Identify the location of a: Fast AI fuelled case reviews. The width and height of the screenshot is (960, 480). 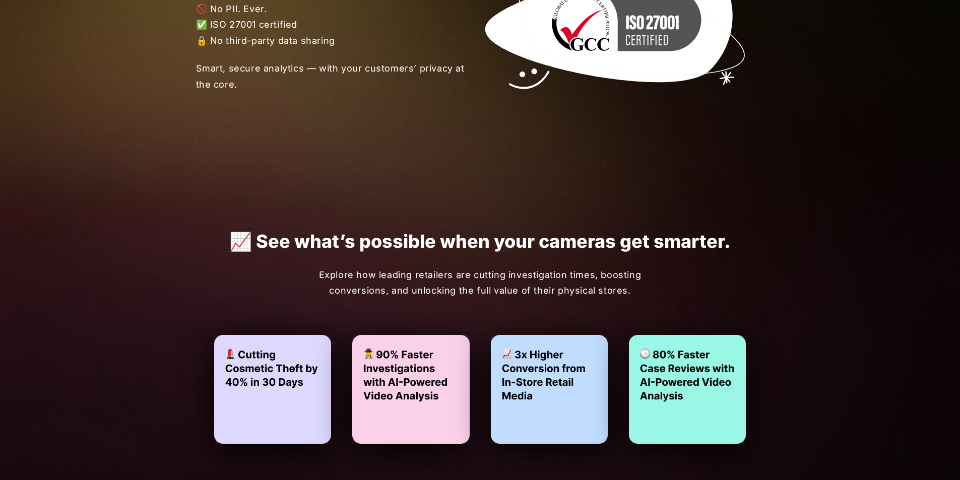
(687, 390).